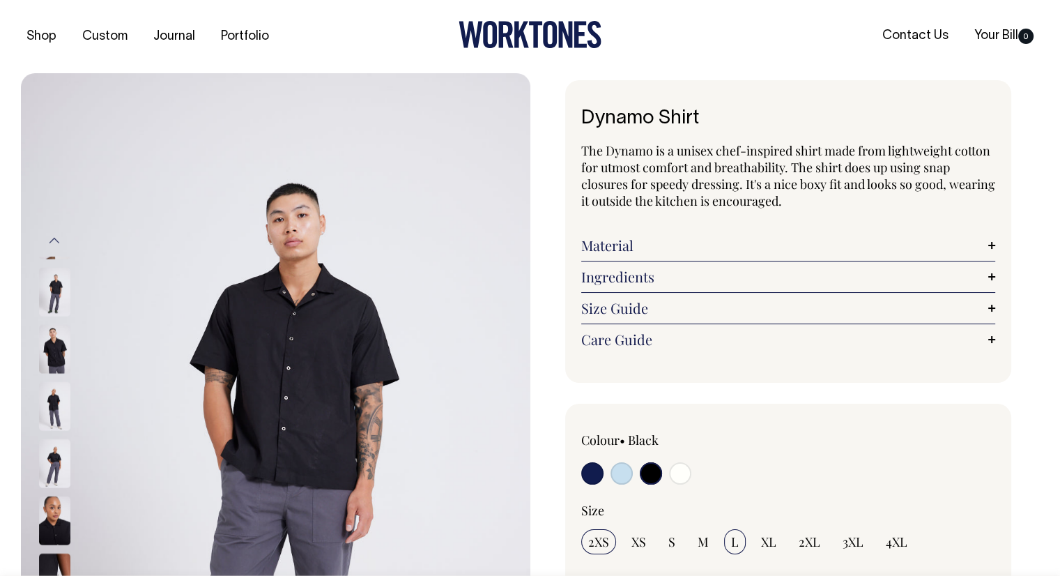 The height and width of the screenshot is (576, 1060). Describe the element at coordinates (599, 542) in the screenshot. I see `span: 2XS` at that location.